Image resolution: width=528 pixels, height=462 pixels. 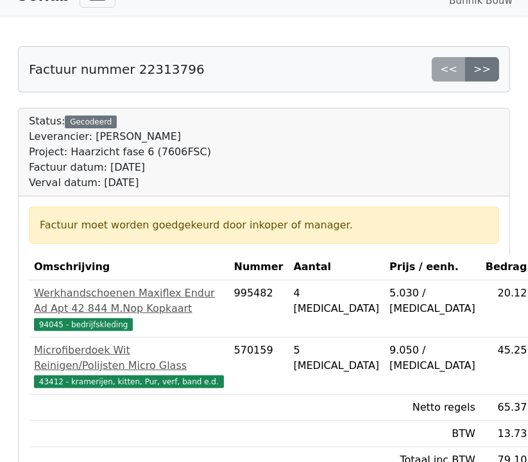 I want to click on div: Werkhandschoenen Maxiflex Endur Ad Apt 42 844 M.Nop Kopkaart, so click(x=129, y=301).